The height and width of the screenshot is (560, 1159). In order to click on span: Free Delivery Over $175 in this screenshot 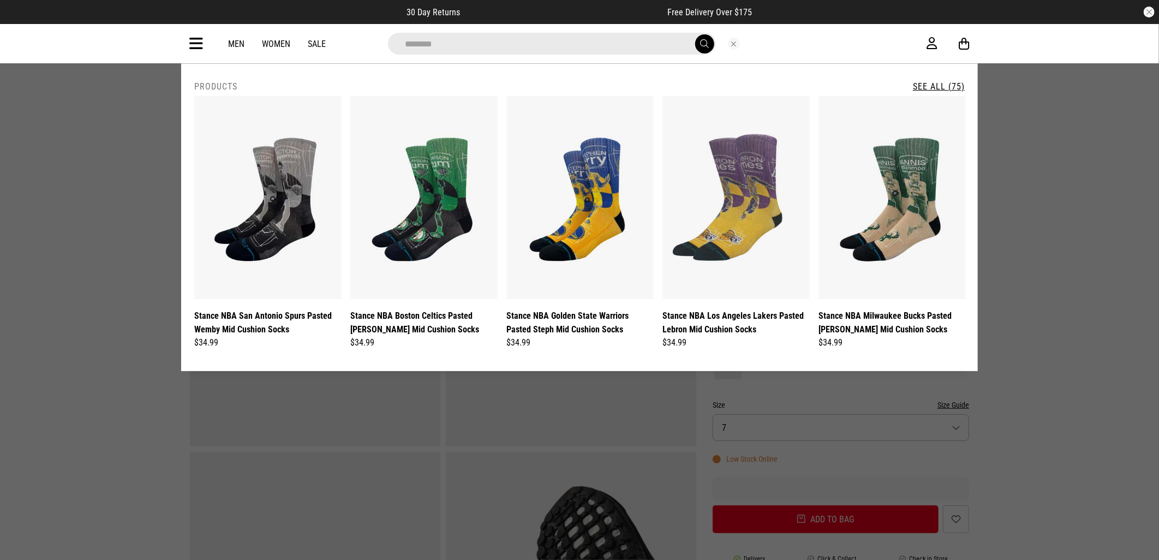, I will do `click(710, 12)`.